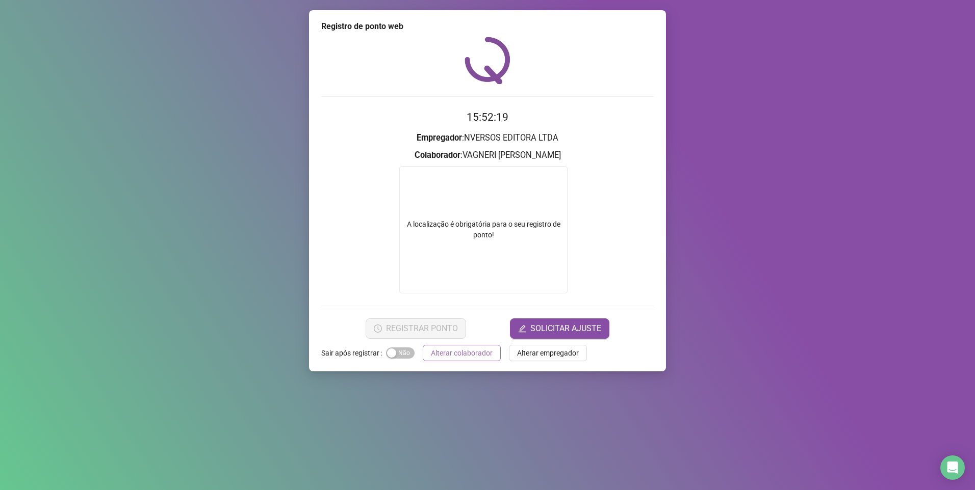  Describe the element at coordinates (483, 230) in the screenshot. I see `div: A localização é obrigatória para o seu registro de ponto!` at that location.